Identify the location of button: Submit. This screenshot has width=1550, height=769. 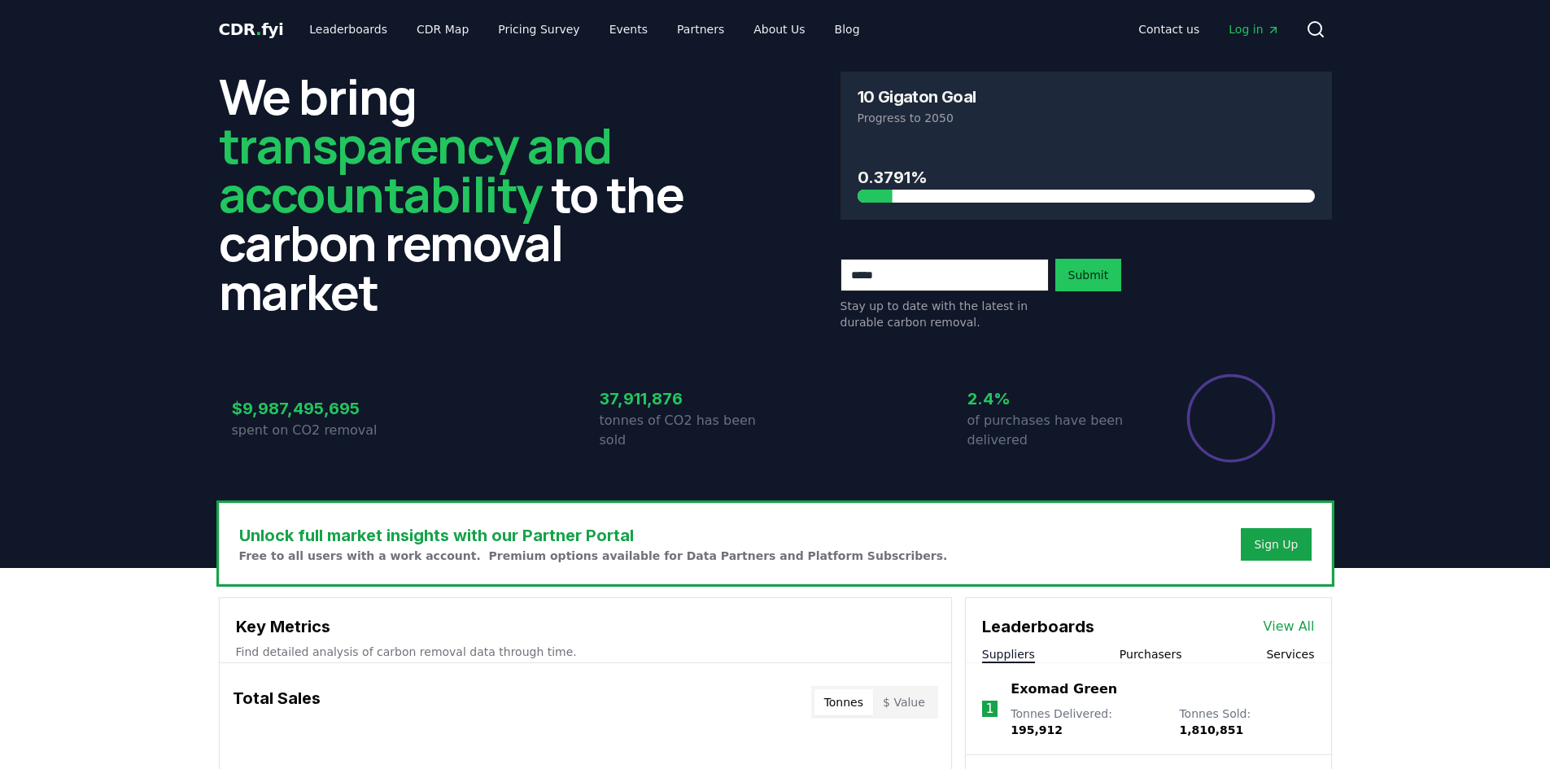
(1089, 275).